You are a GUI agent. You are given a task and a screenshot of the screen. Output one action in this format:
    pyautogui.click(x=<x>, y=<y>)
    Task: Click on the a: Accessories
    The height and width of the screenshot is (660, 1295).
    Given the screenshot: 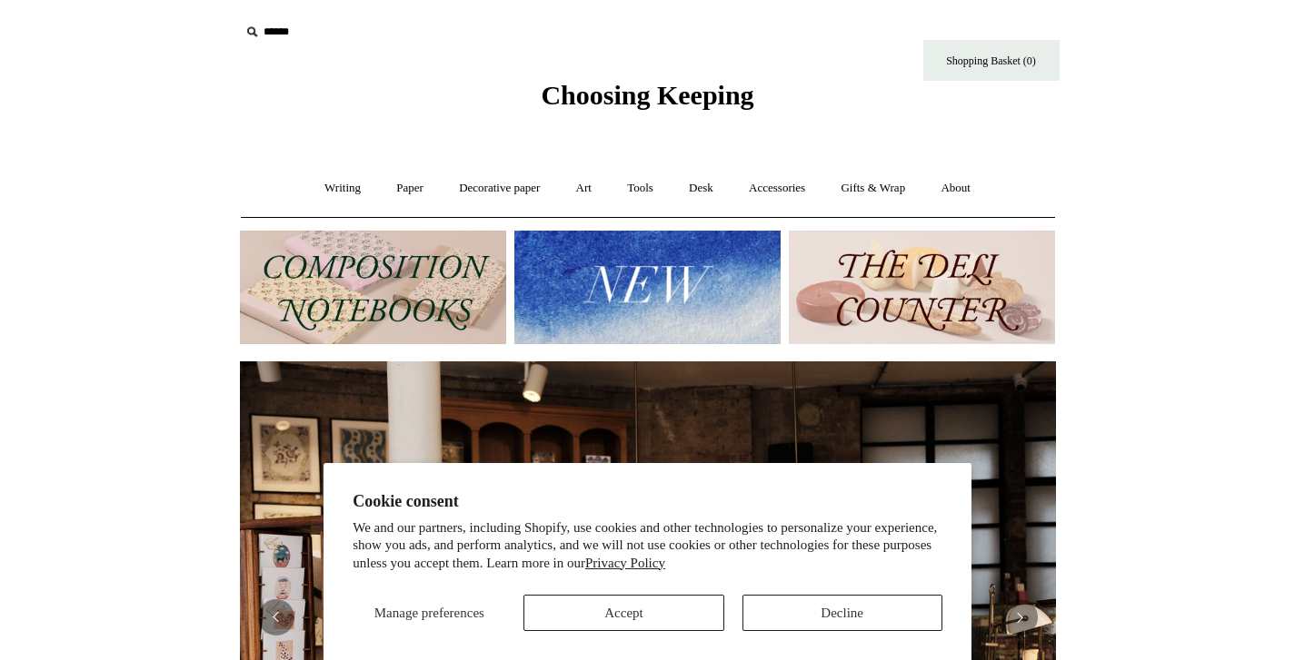 What is the action you would take?
    pyautogui.click(x=777, y=188)
    